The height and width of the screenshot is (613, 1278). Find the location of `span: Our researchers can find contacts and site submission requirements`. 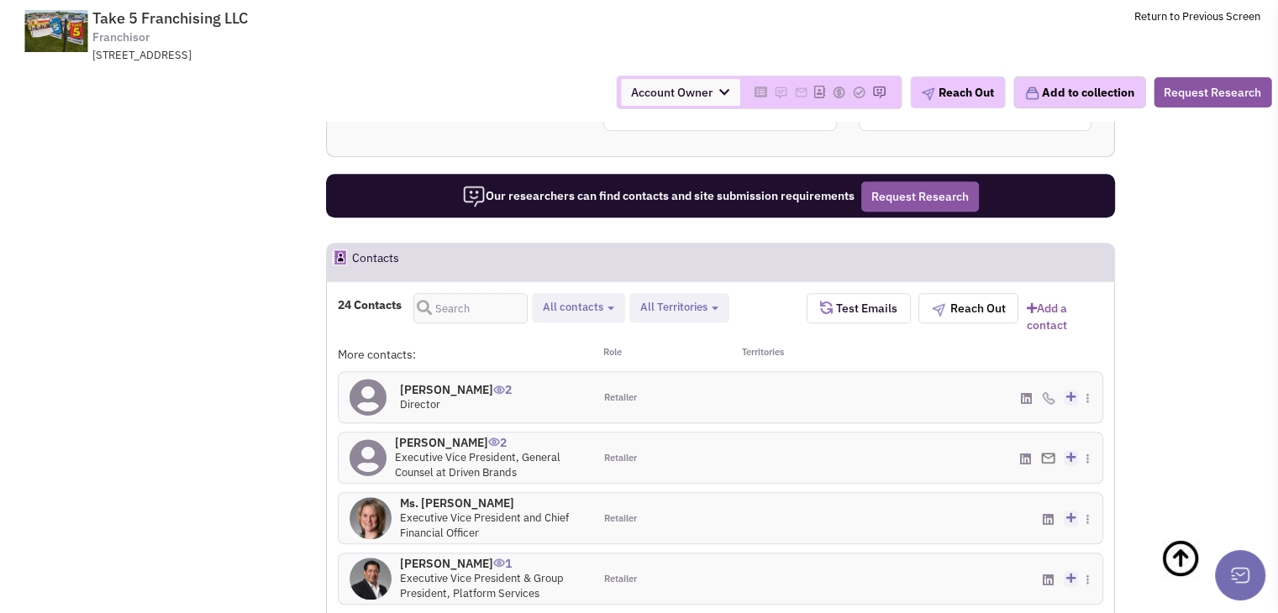

span: Our researchers can find contacts and site submission requirements is located at coordinates (658, 196).